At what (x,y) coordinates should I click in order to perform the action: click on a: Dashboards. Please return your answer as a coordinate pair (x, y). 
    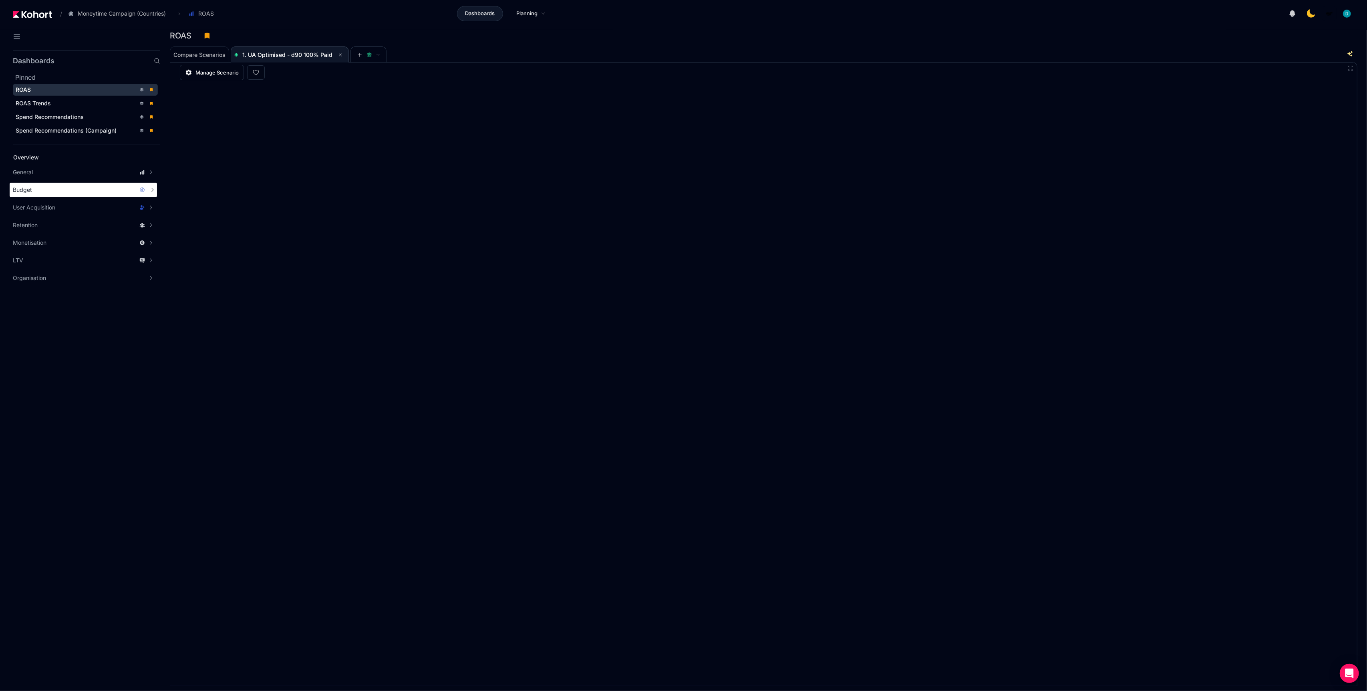
    Looking at the image, I should click on (480, 14).